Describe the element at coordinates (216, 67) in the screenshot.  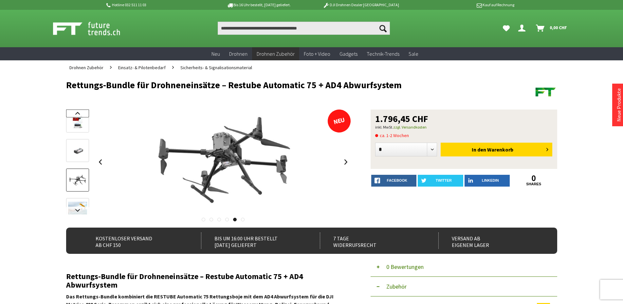
I see `a: Sicherheits- & Signalisationsmaterial` at that location.